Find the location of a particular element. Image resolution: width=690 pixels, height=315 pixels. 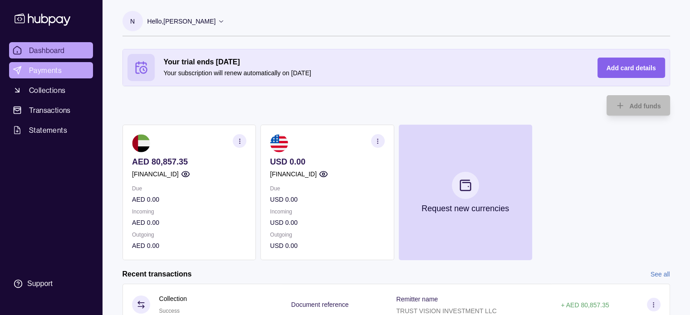

a: See all is located at coordinates (660, 275).